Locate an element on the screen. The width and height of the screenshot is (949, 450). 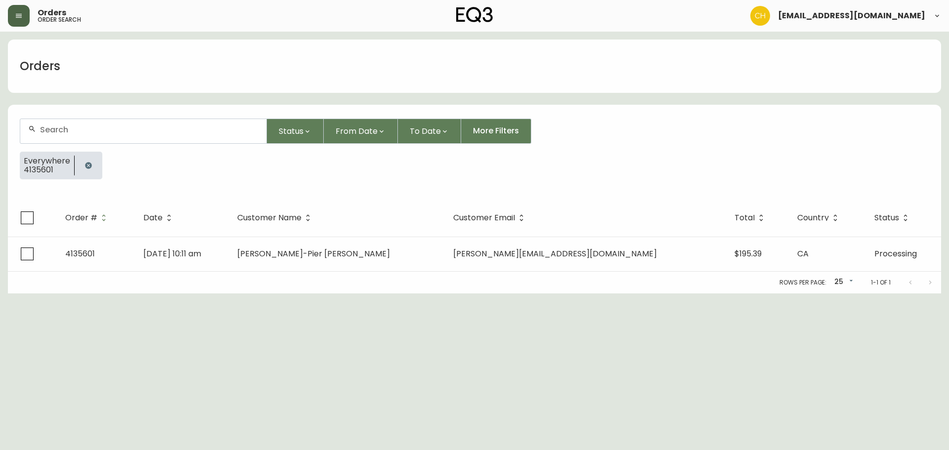
input: Search is located at coordinates (149, 129).